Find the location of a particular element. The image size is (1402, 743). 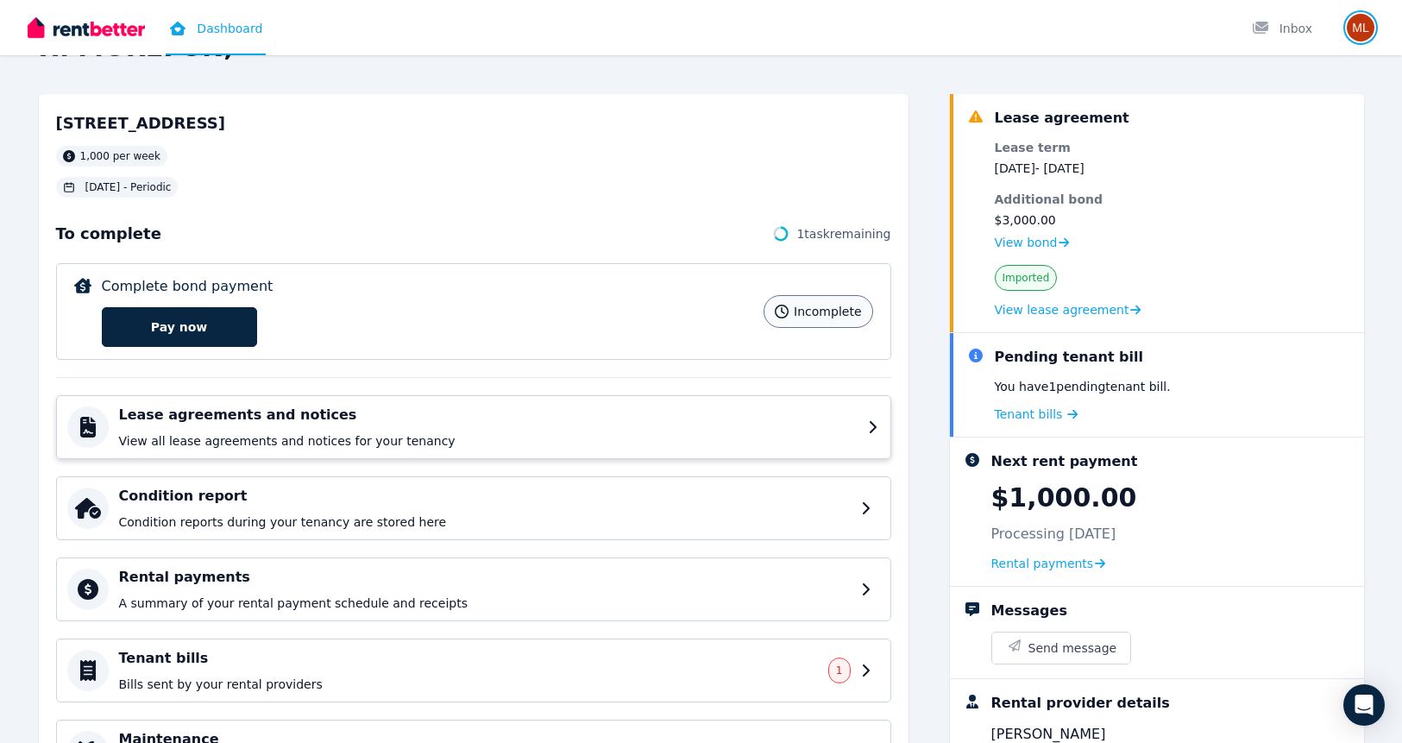

span: 1,000 per week is located at coordinates (120, 156).